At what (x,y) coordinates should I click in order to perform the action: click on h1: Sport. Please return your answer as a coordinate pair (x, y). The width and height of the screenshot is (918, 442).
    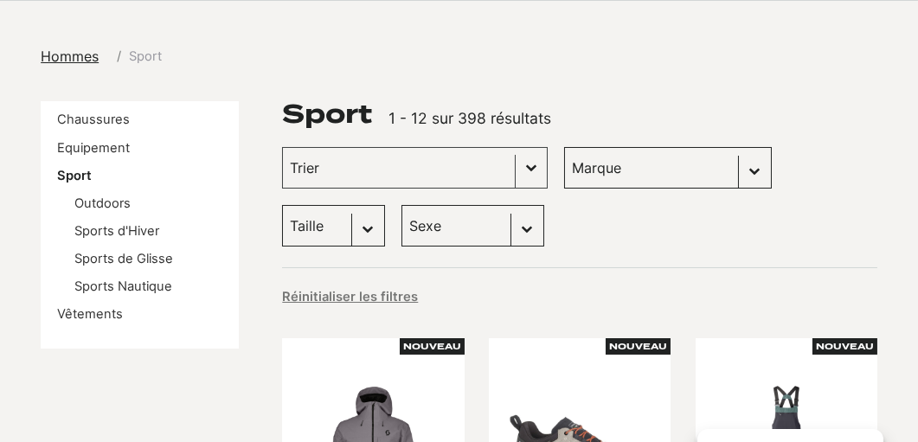
    Looking at the image, I should click on (327, 113).